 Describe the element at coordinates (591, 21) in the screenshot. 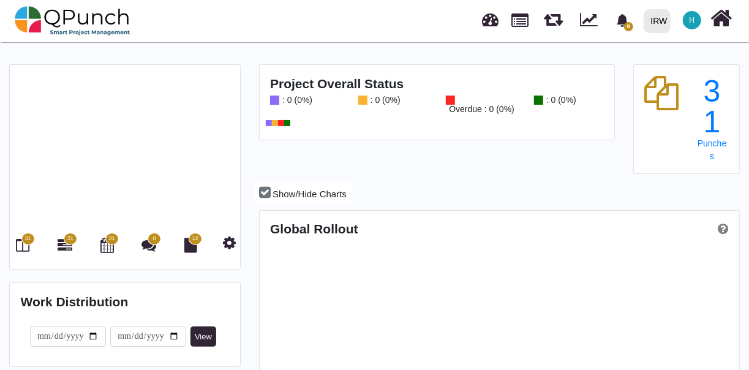

I see `div: Dynamic Report` at that location.